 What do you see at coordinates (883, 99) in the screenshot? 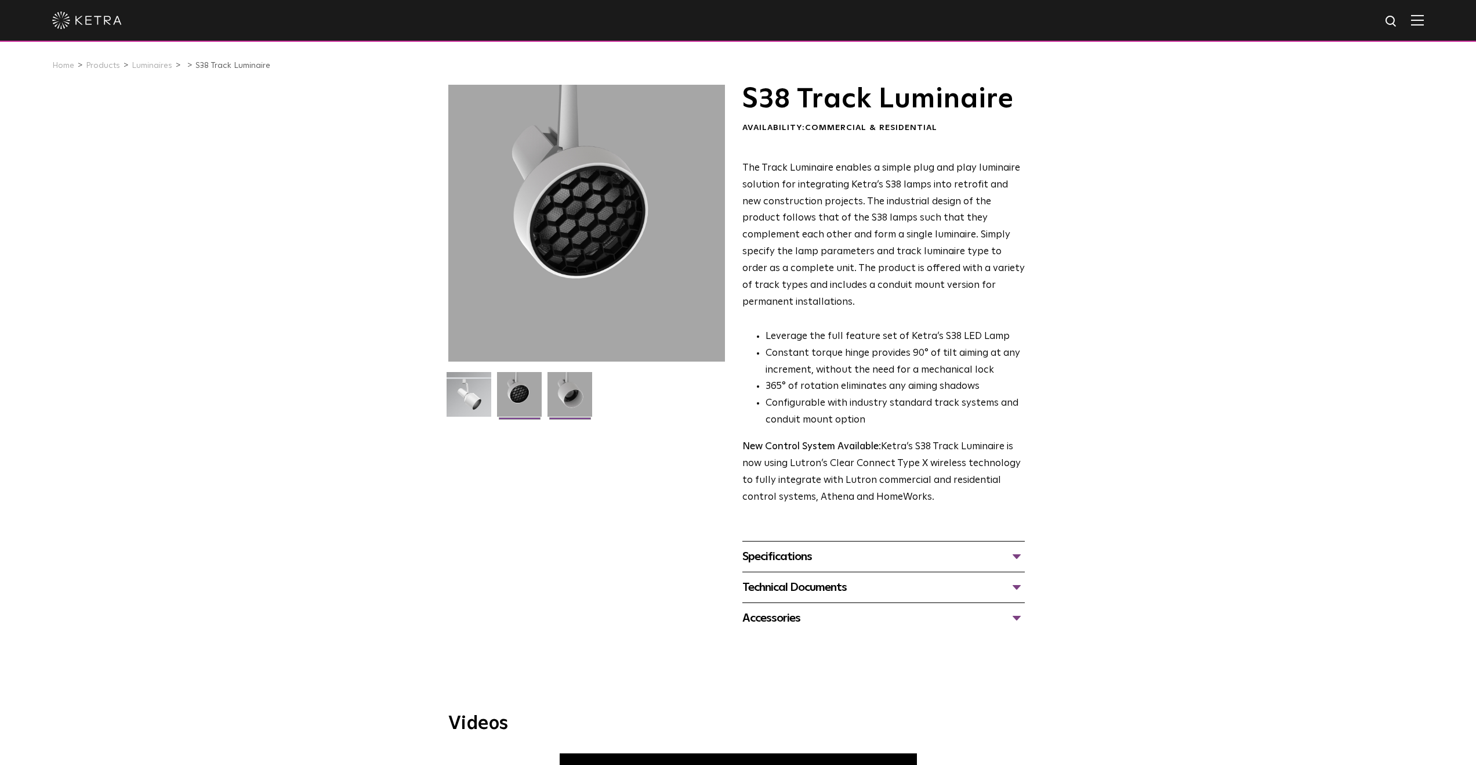
I see `h1: S38 Track Luminaire` at bounding box center [883, 99].